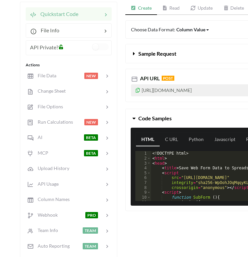 This screenshot has height=257, width=248. I want to click on span: POST, so click(168, 78).